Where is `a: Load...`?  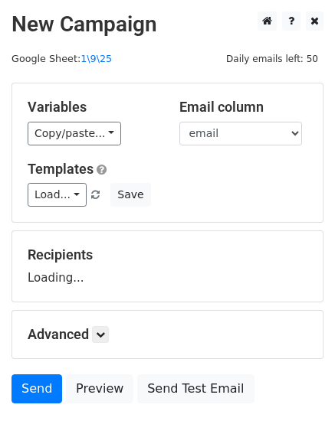
a: Load... is located at coordinates (57, 195).